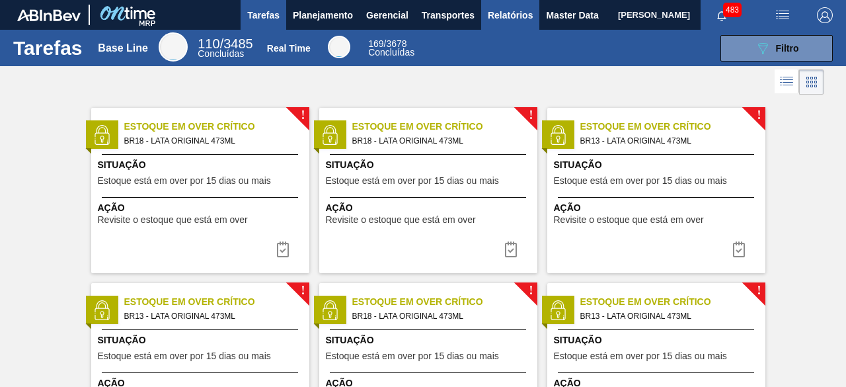 The width and height of the screenshot is (846, 387). Describe the element at coordinates (510, 15) in the screenshot. I see `span: Relatórios` at that location.